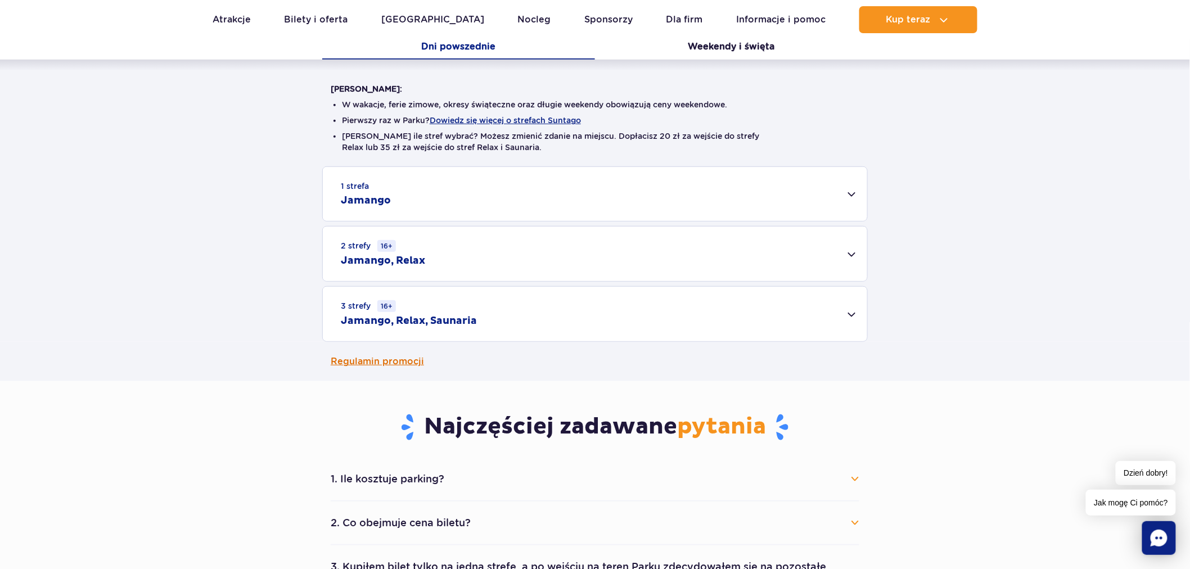  I want to click on span: Dzień dobry!, so click(1145, 473).